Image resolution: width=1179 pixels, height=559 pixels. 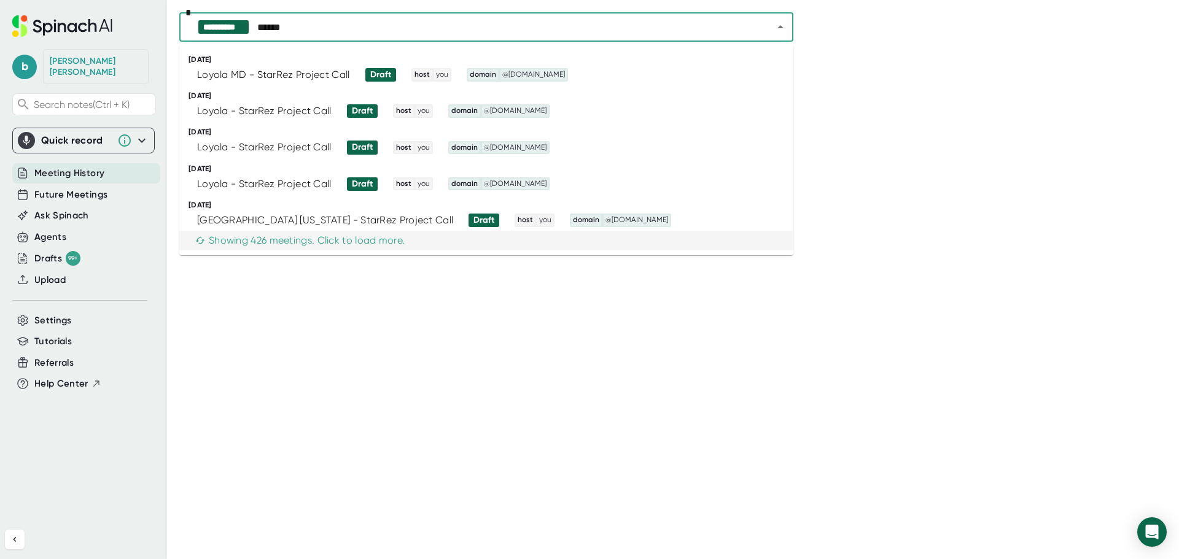 What do you see at coordinates (69, 173) in the screenshot?
I see `button: Meeting History` at bounding box center [69, 173].